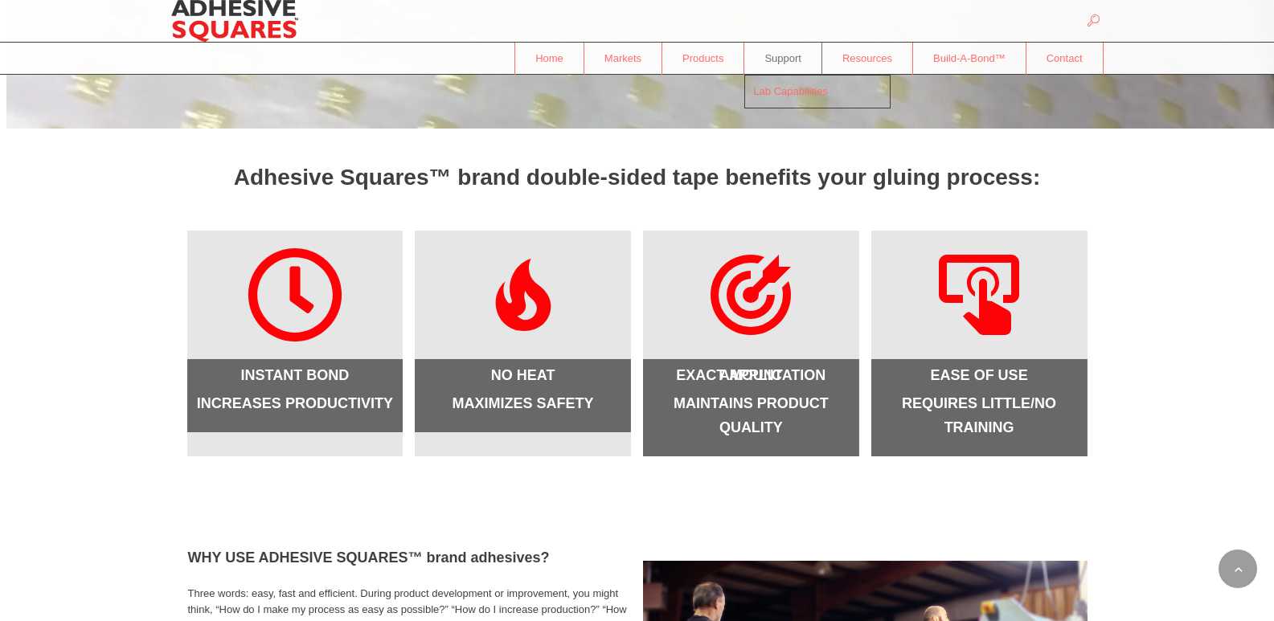 The width and height of the screenshot is (1274, 621). Describe the element at coordinates (979, 375) in the screenshot. I see `strong: EASE OF USE` at that location.